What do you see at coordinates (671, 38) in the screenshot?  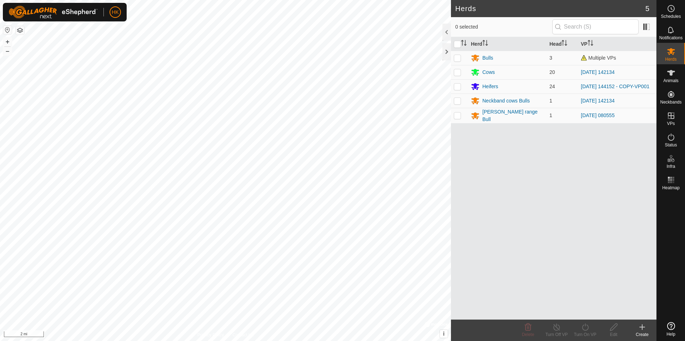 I see `span: Notifications` at bounding box center [671, 38].